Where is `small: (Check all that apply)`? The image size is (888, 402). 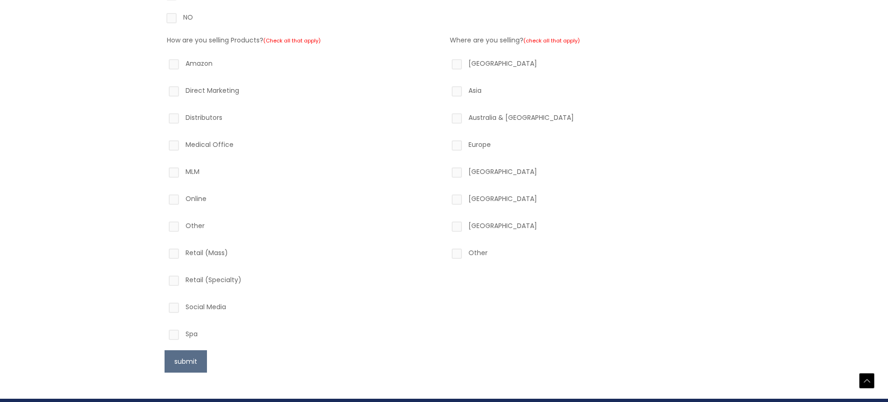 small: (Check all that apply) is located at coordinates (292, 41).